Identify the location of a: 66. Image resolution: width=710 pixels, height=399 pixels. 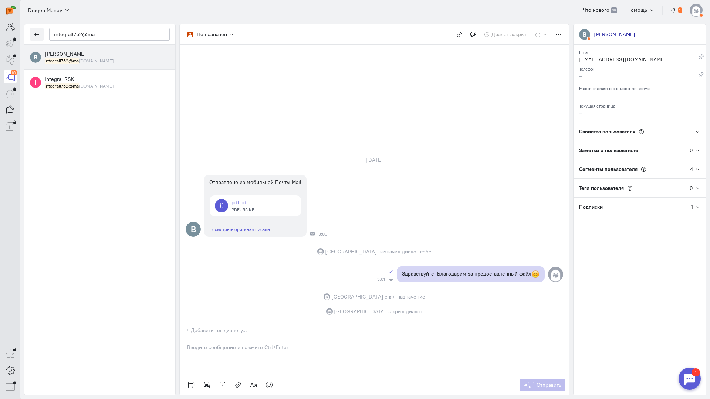
(10, 77).